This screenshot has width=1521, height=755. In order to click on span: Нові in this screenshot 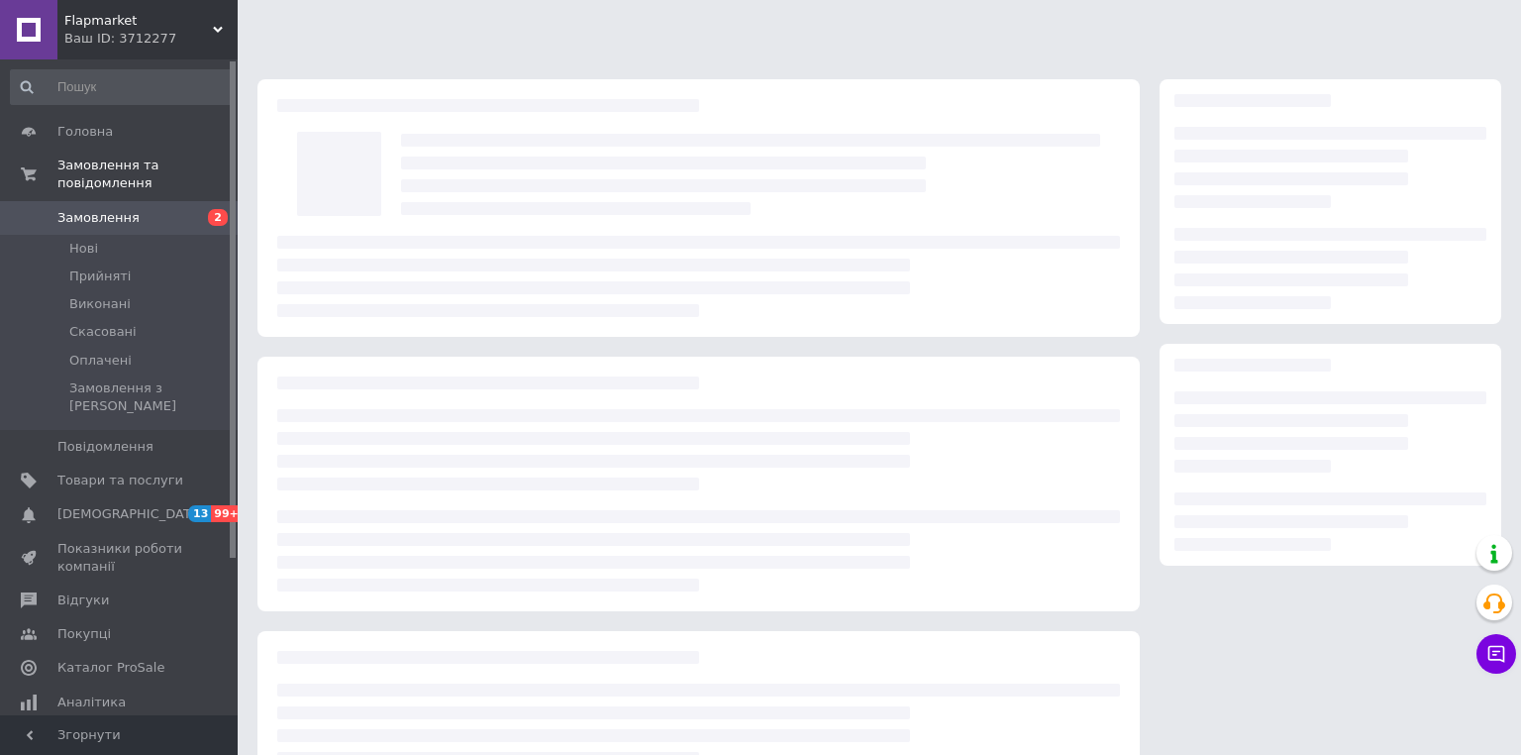, I will do `click(83, 249)`.